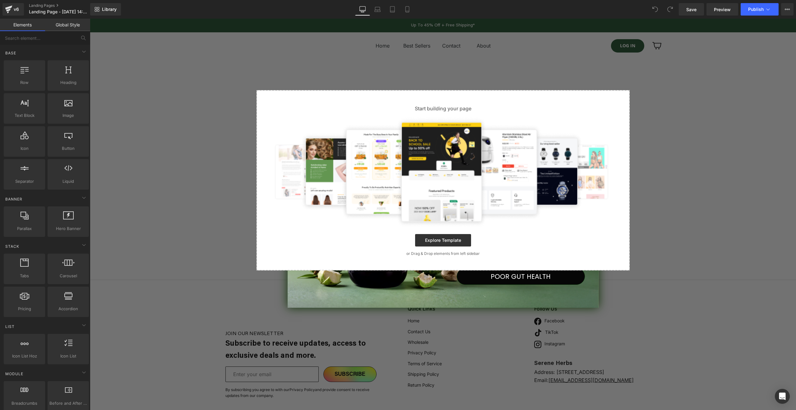  I want to click on a: Laptop, so click(377, 9).